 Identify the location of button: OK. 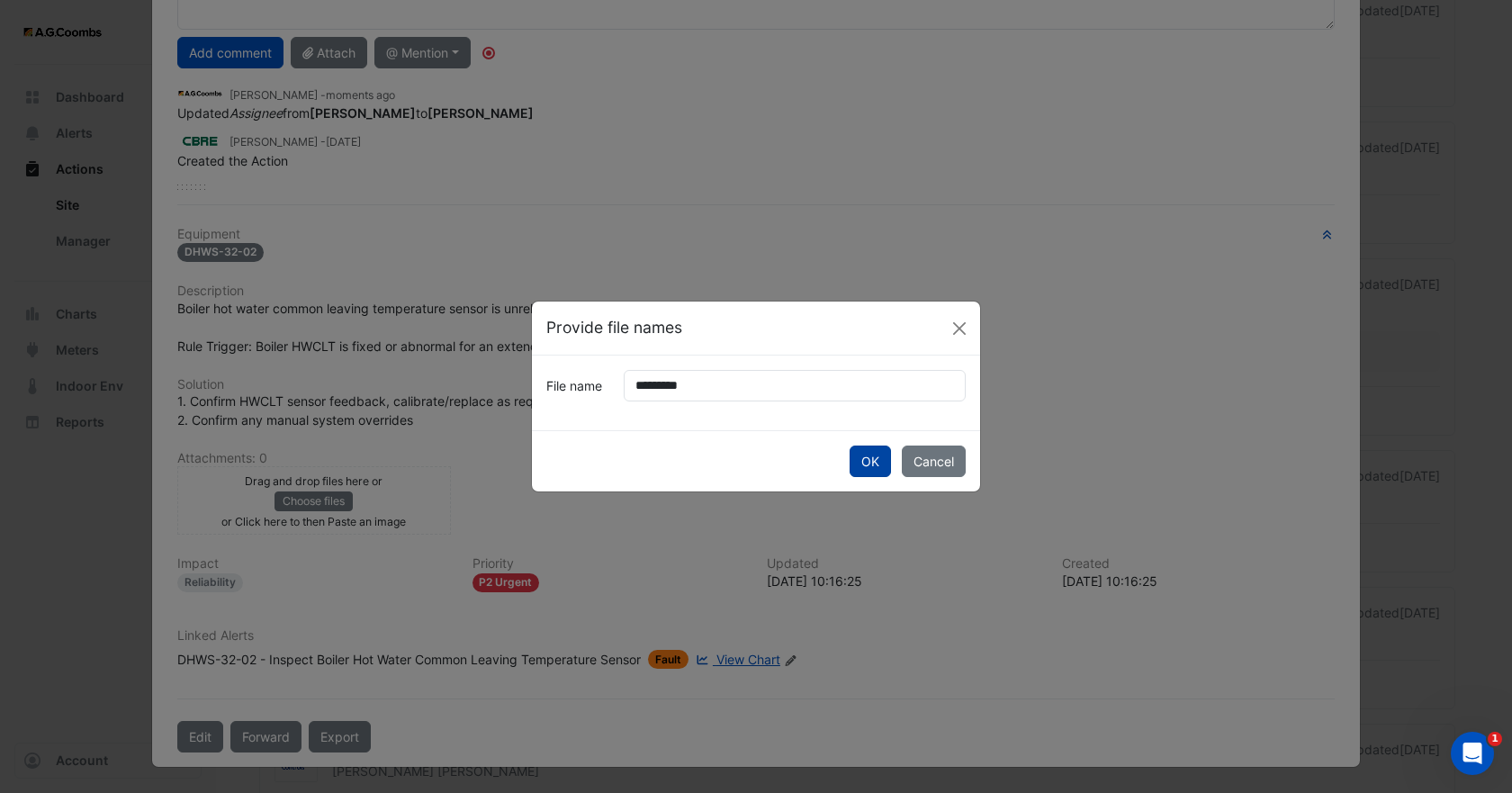
(871, 461).